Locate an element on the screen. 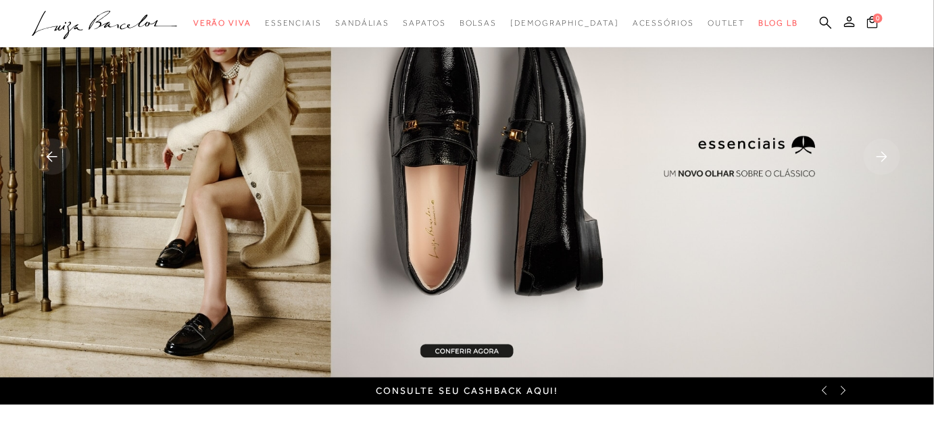  span: BLOG LB is located at coordinates (778, 23).